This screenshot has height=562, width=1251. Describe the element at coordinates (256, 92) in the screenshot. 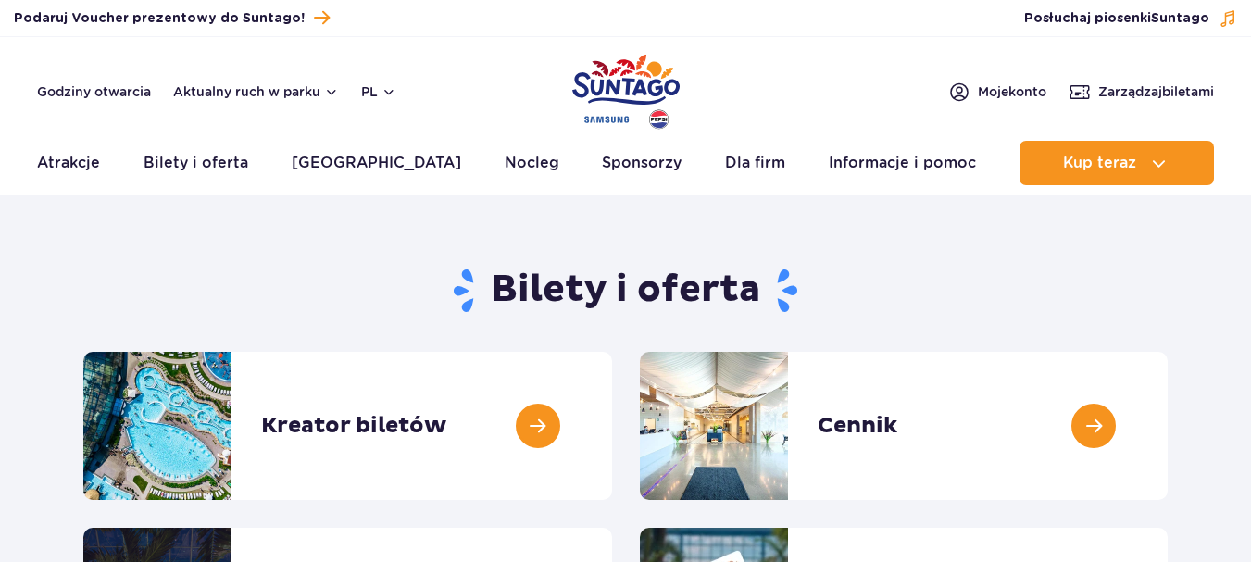

I see `button: Aktualny ruch w parku` at that location.